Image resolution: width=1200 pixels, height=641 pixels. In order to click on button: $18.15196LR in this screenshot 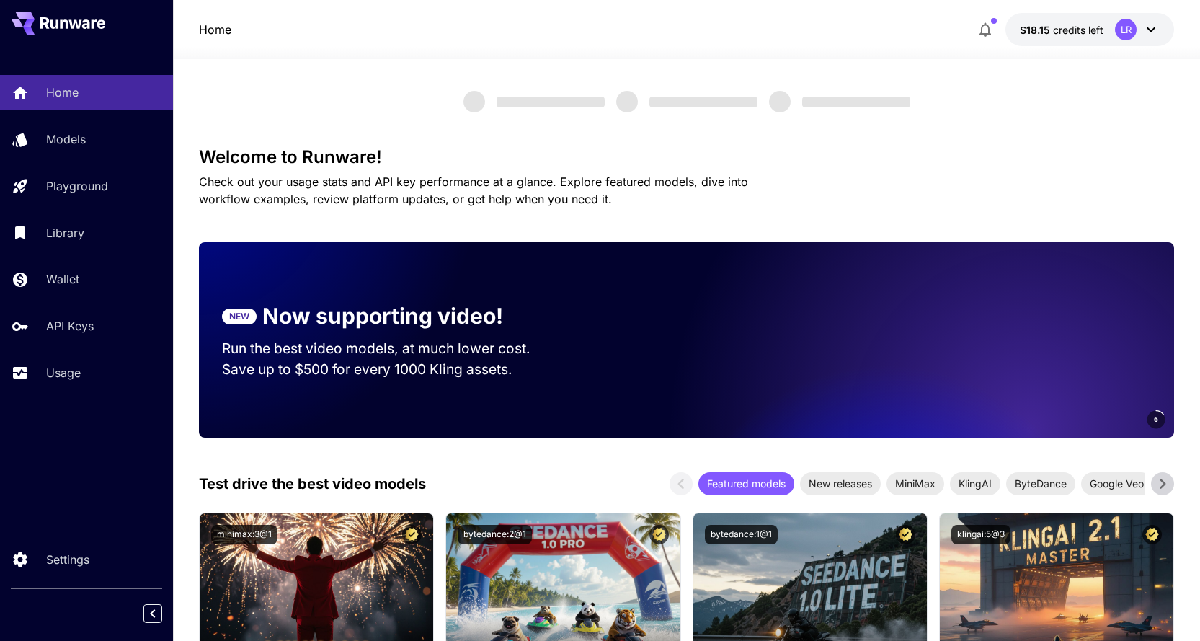, I will do `click(1090, 30)`.